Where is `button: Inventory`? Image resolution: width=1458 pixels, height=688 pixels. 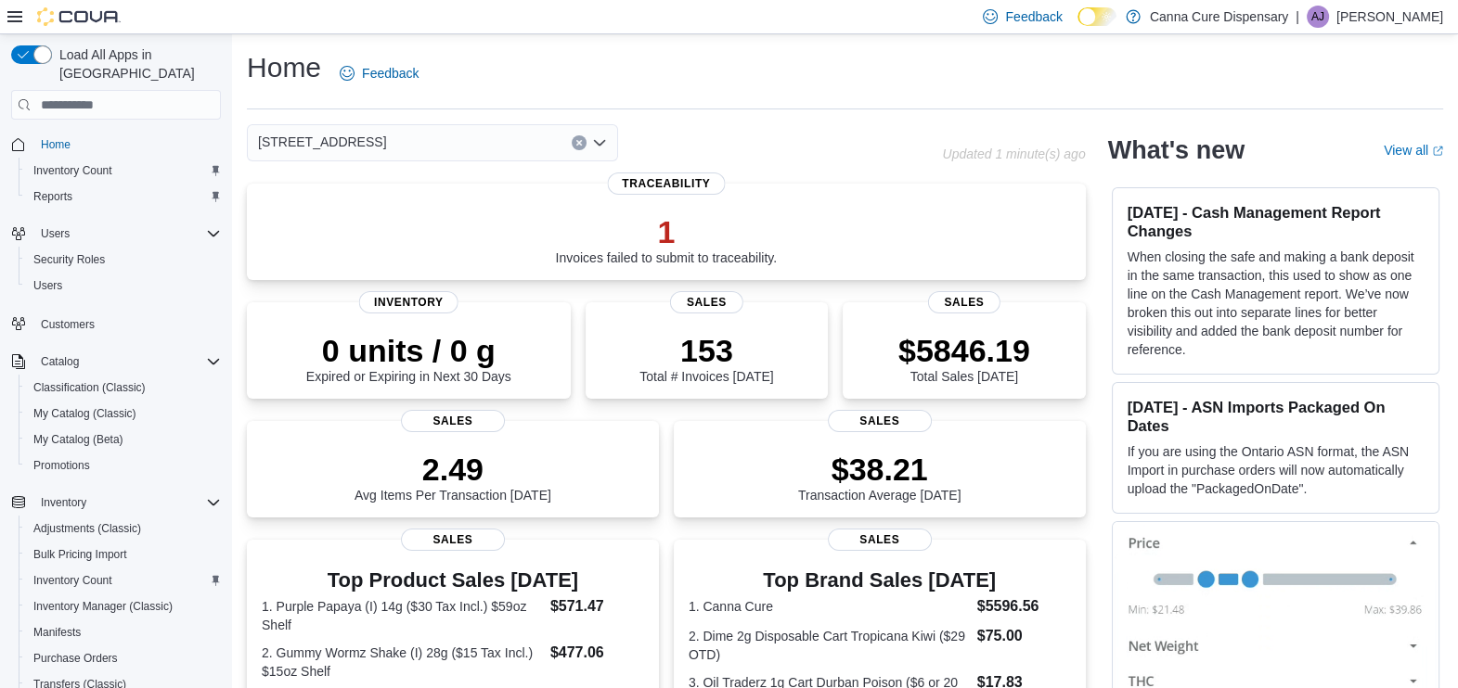
button: Inventory is located at coordinates (116, 503).